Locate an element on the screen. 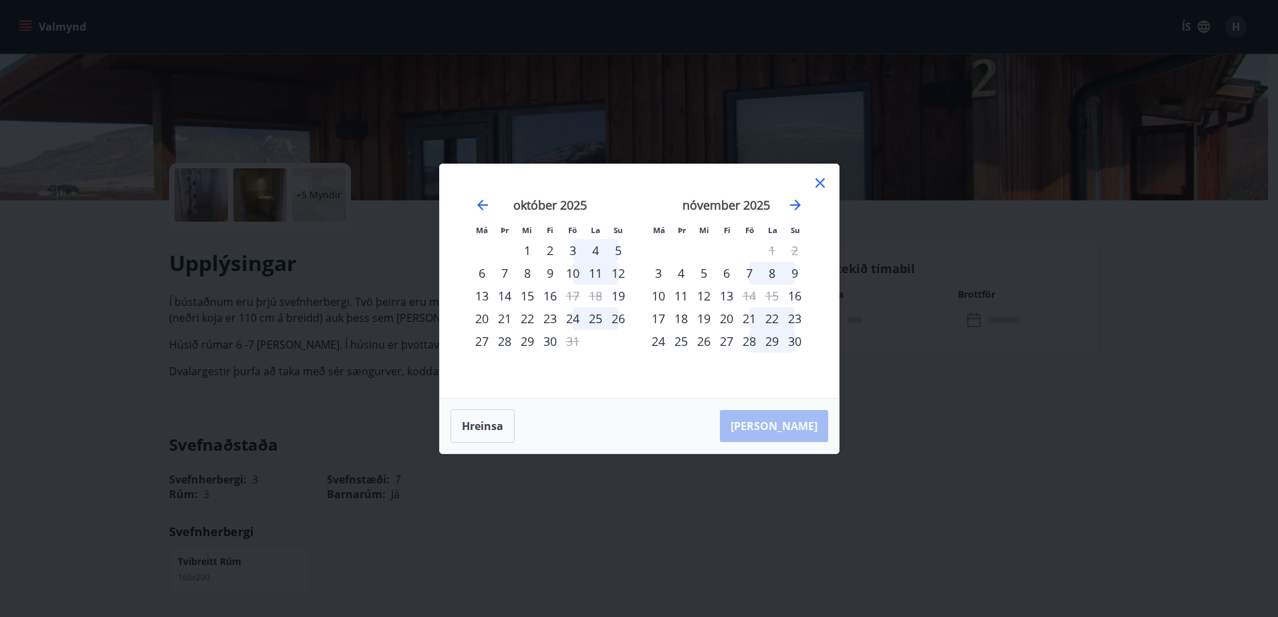 This screenshot has height=617, width=1278. small: Mi is located at coordinates (527, 230).